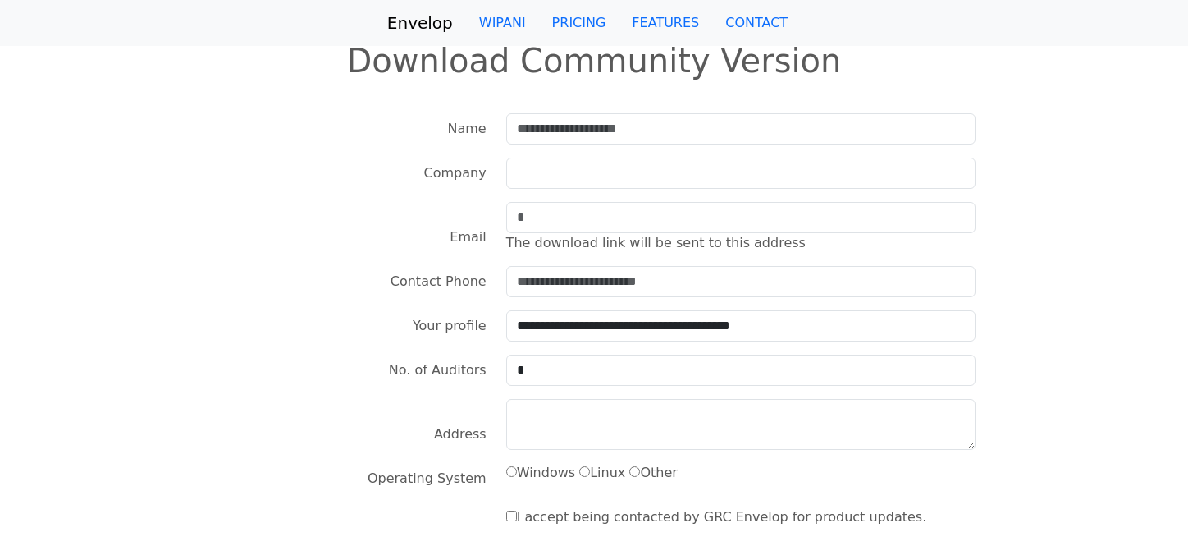  Describe the element at coordinates (579, 23) in the screenshot. I see `a: PRICING` at that location.